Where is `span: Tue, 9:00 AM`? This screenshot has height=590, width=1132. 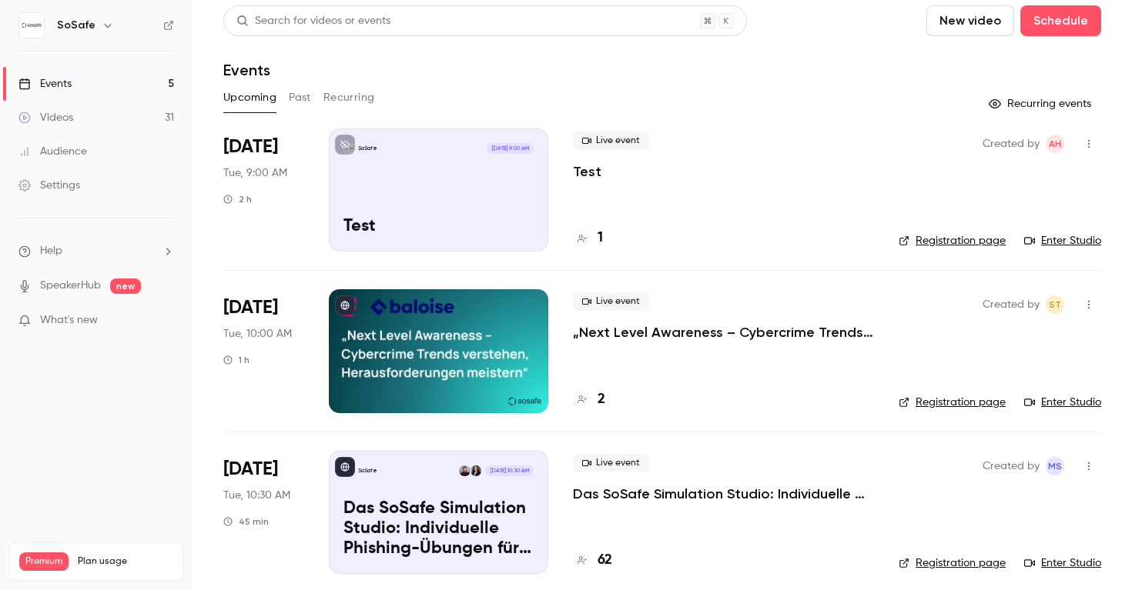
span: Tue, 9:00 AM is located at coordinates (255, 173).